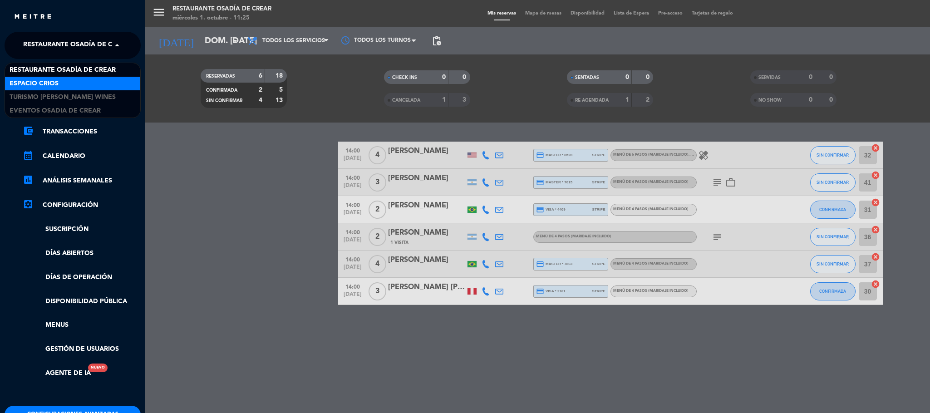  What do you see at coordinates (82, 181) in the screenshot?
I see `a: assessmentANÁLISIS SEMANALES` at bounding box center [82, 181].